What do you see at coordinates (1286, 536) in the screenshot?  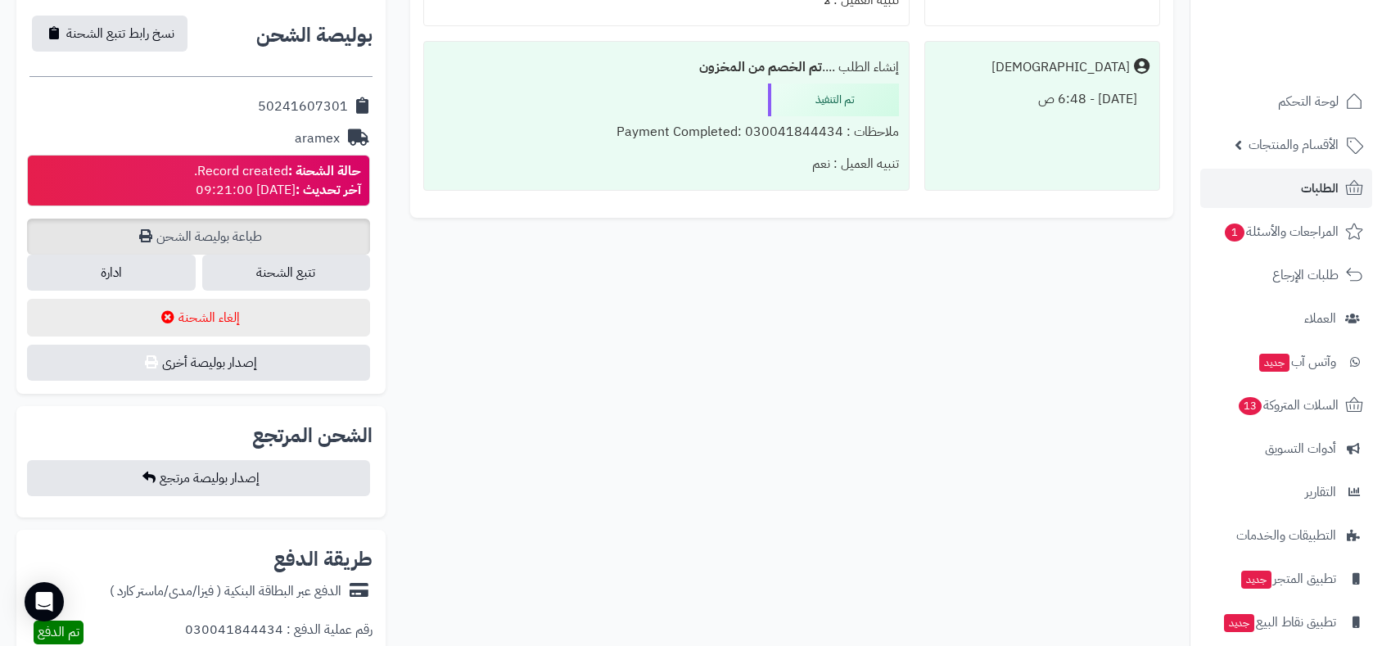 I see `span: التطبيقات والخدمات` at bounding box center [1286, 536].